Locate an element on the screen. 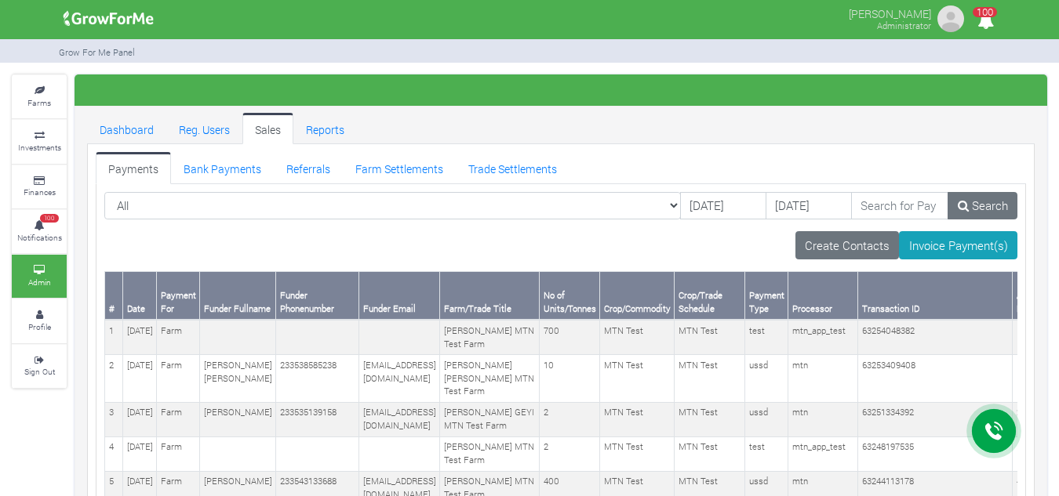 This screenshot has height=496, width=1059. td: 10.00 is located at coordinates (1033, 379).